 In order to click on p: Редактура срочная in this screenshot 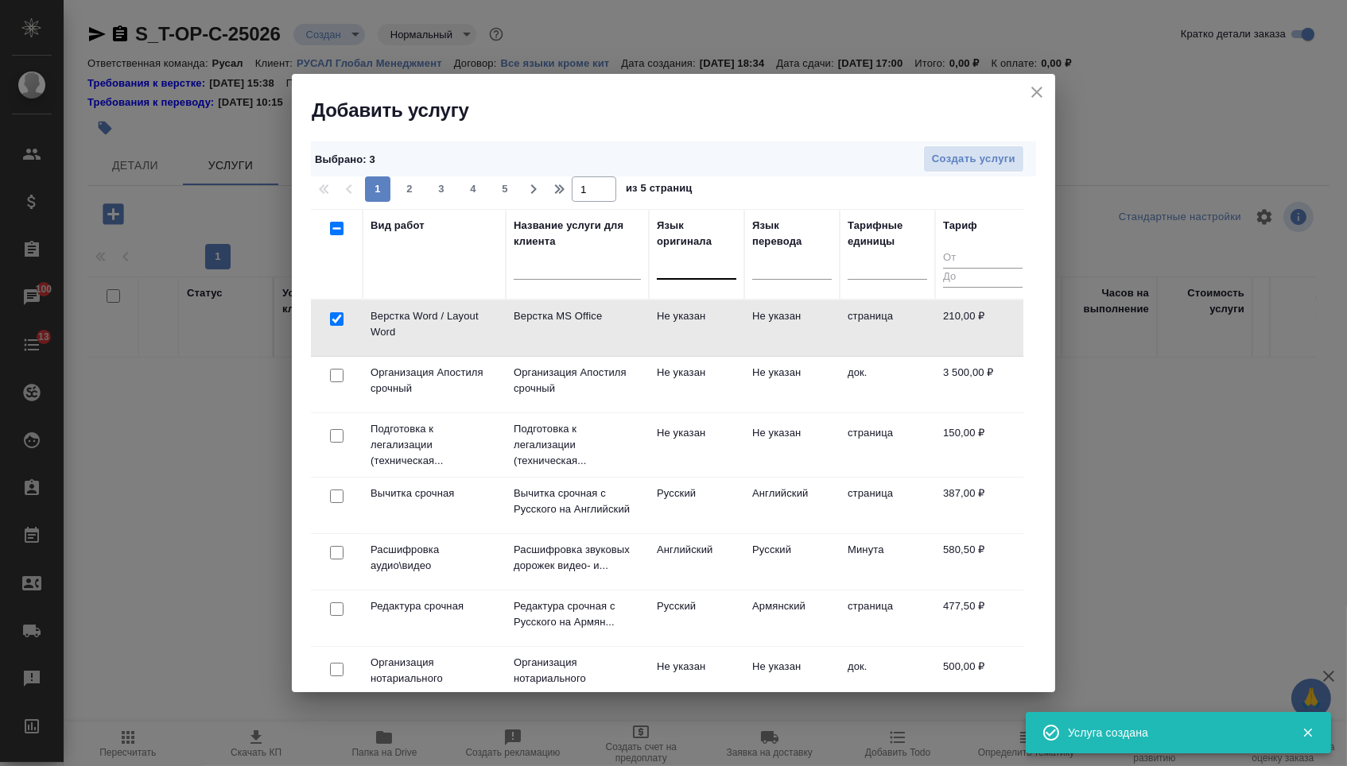, I will do `click(434, 607)`.